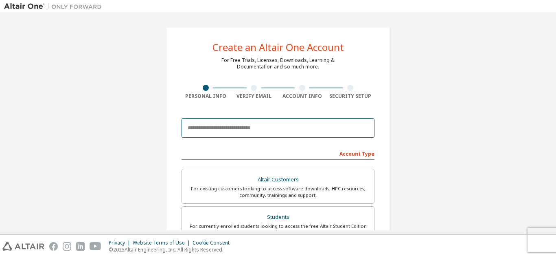 The width and height of the screenshot is (556, 258). What do you see at coordinates (120, 242) in the screenshot?
I see `div: Privacy` at bounding box center [120, 242].